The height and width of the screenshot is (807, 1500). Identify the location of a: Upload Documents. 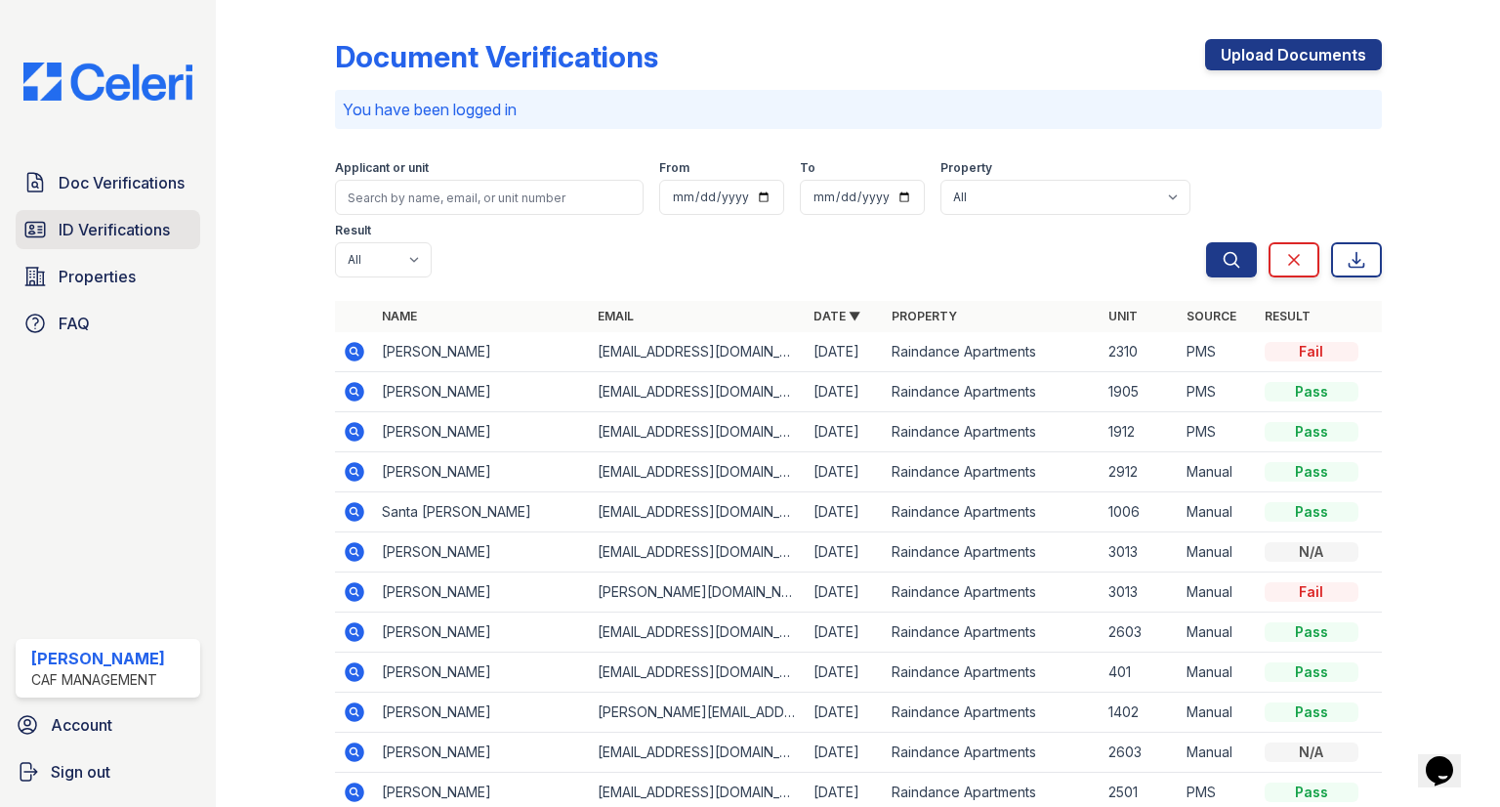
(1293, 55).